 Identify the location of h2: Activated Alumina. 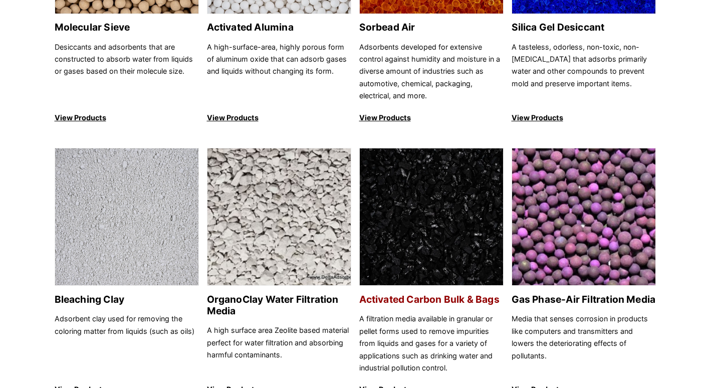
(279, 27).